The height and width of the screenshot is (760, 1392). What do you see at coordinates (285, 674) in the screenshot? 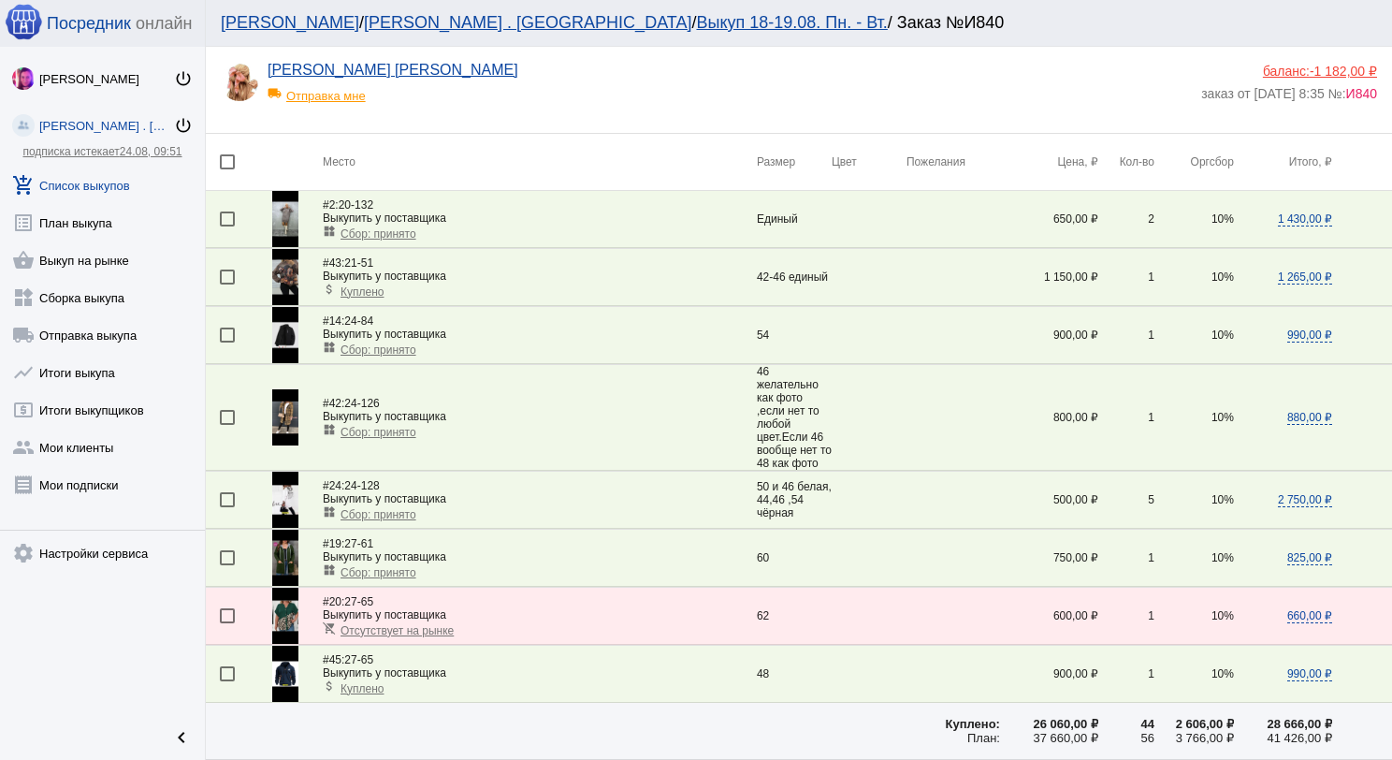
I see `img: cr6ZJQ.jpg` at bounding box center [285, 674].